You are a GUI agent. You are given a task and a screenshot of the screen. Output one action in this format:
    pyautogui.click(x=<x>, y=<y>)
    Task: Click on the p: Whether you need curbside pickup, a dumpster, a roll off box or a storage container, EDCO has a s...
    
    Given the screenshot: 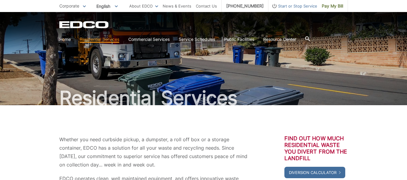 What is the action you would take?
    pyautogui.click(x=154, y=152)
    